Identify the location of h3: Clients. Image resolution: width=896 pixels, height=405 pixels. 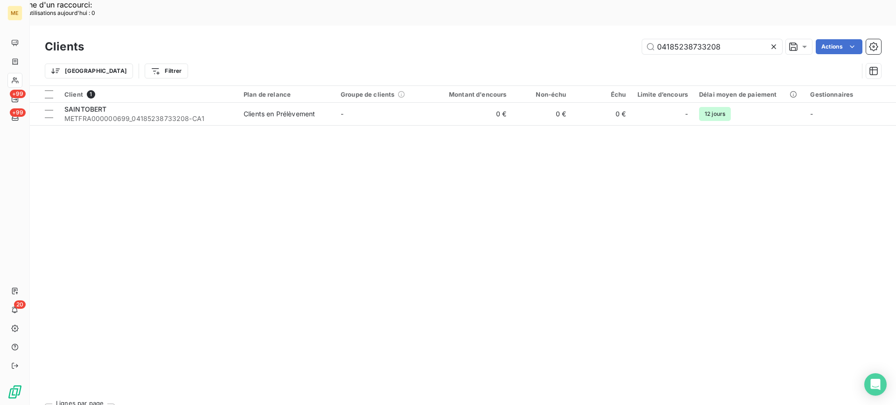
(64, 47).